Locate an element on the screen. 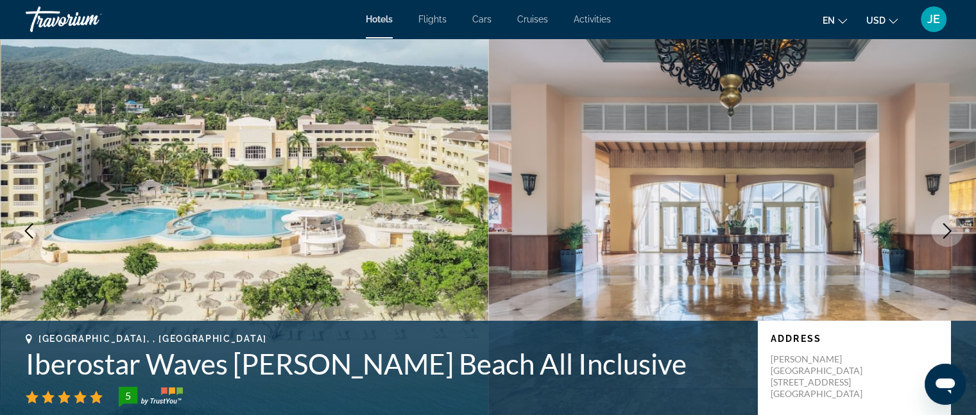  a: Hotels is located at coordinates (379, 19).